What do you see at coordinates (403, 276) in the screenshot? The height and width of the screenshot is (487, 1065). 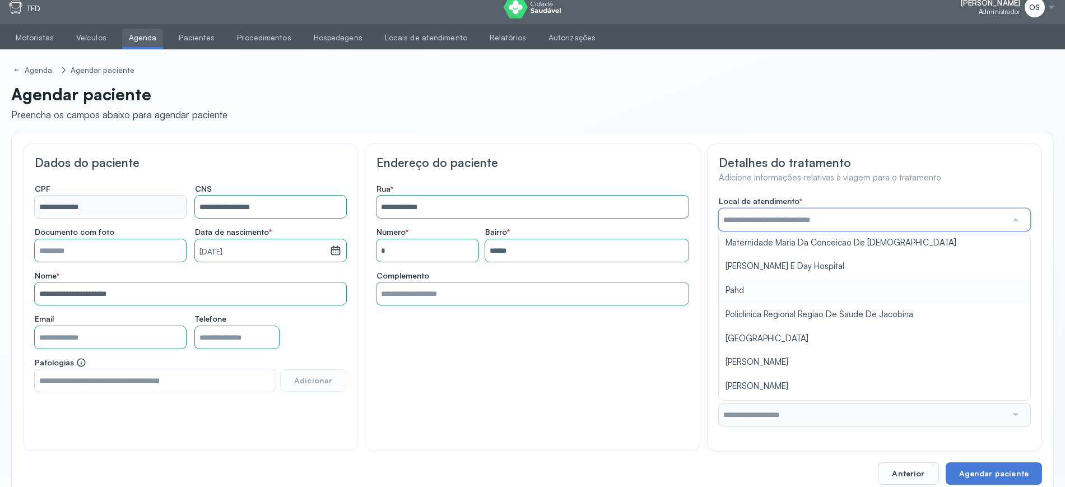 I see `span: Complemento` at bounding box center [403, 276].